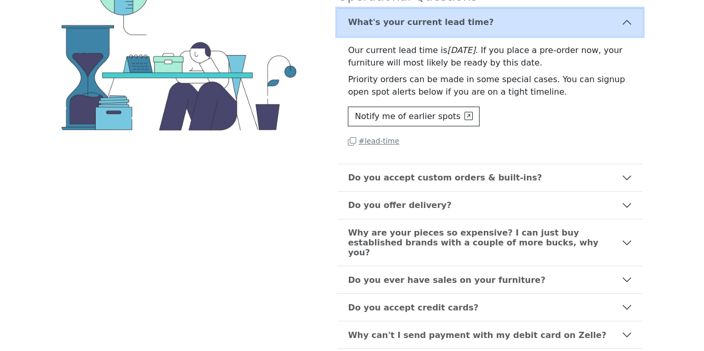 Image resolution: width=704 pixels, height=351 pixels. Describe the element at coordinates (490, 335) in the screenshot. I see `button: Why can't I send payment with my debit card on Zelle?` at that location.